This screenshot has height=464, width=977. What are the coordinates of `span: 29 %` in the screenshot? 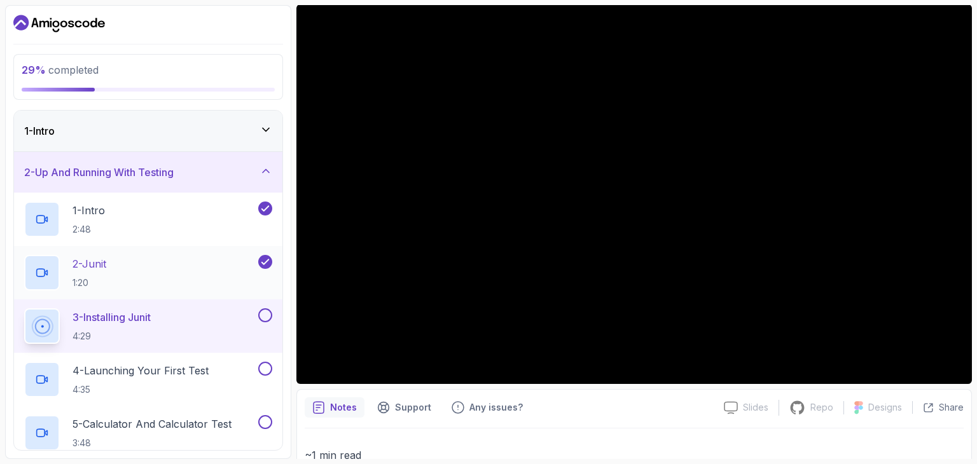 It's located at (34, 70).